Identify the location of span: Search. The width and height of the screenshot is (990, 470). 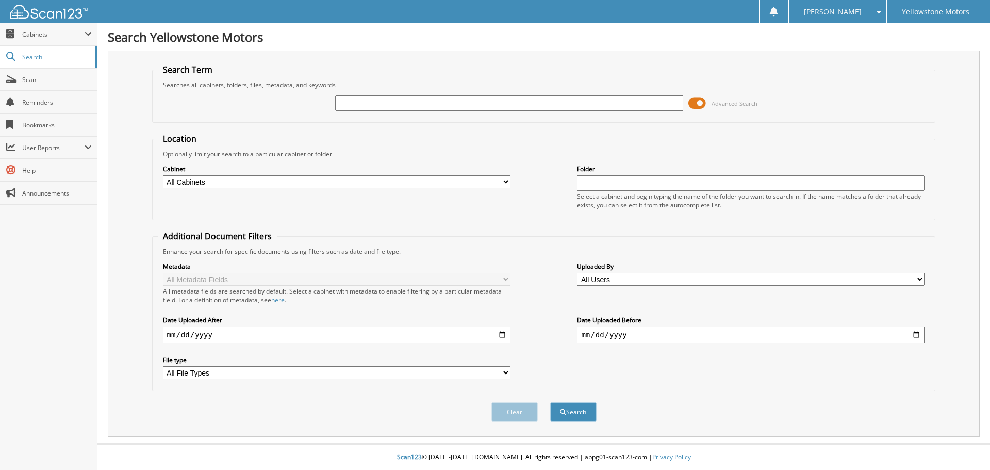
(56, 57).